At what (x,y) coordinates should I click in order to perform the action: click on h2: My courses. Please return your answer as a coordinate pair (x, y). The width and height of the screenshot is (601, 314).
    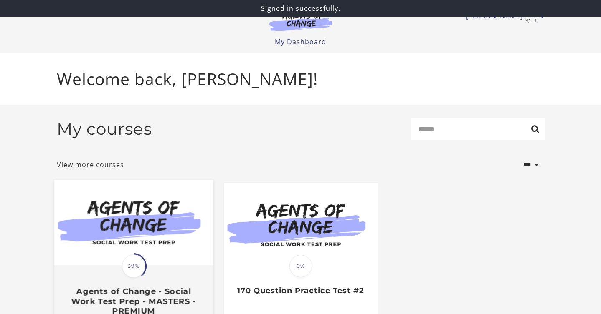
    Looking at the image, I should click on (104, 129).